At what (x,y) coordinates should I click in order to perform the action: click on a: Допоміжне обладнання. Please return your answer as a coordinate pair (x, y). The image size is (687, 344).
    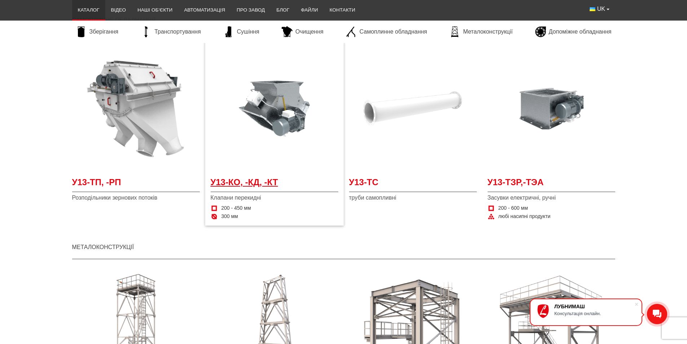
    Looking at the image, I should click on (574, 32).